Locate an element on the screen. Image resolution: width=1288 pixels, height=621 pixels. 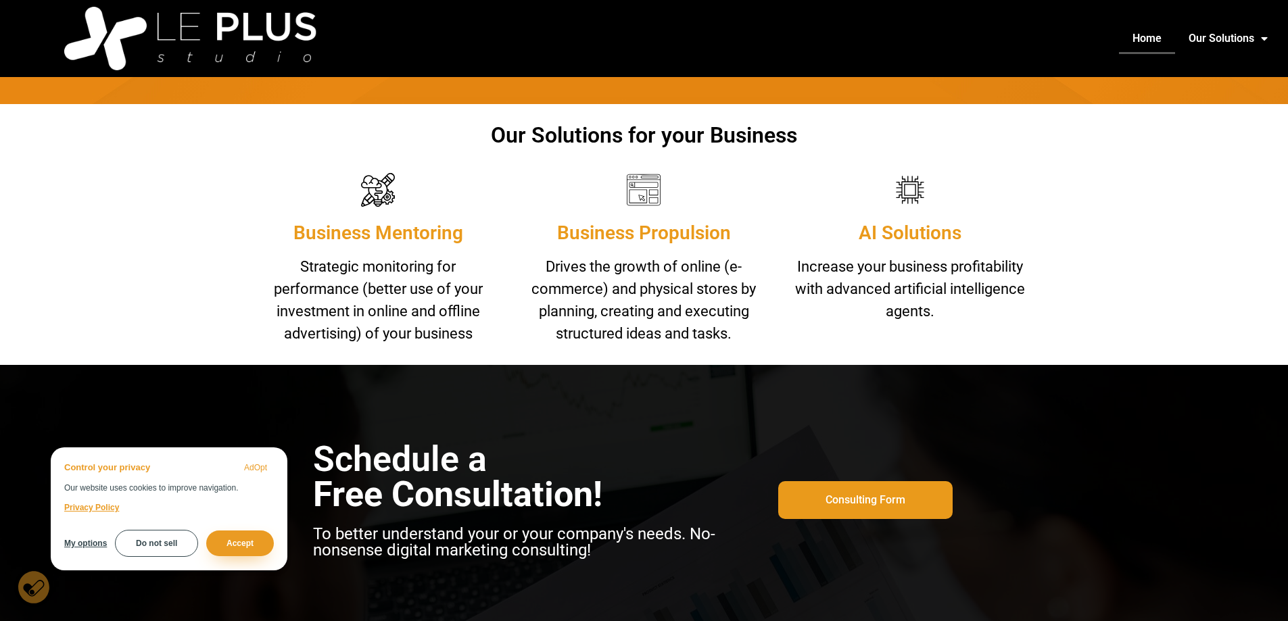
font: My options is located at coordinates (85, 544).